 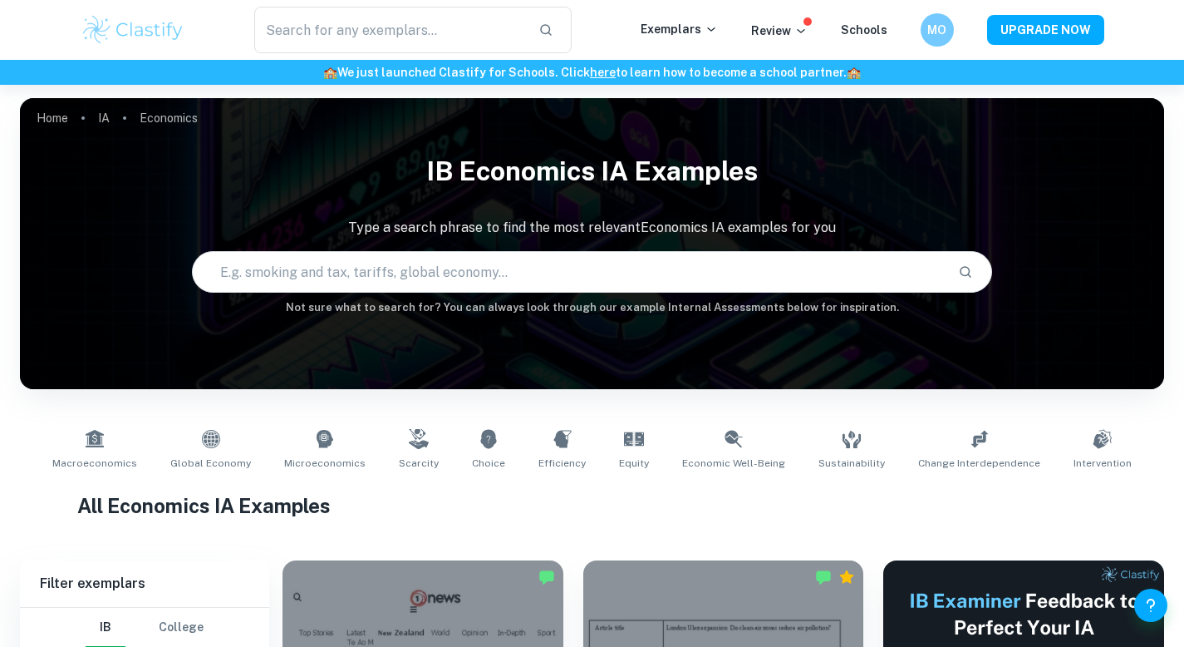 What do you see at coordinates (104, 118) in the screenshot?
I see `a: IA` at bounding box center [104, 118].